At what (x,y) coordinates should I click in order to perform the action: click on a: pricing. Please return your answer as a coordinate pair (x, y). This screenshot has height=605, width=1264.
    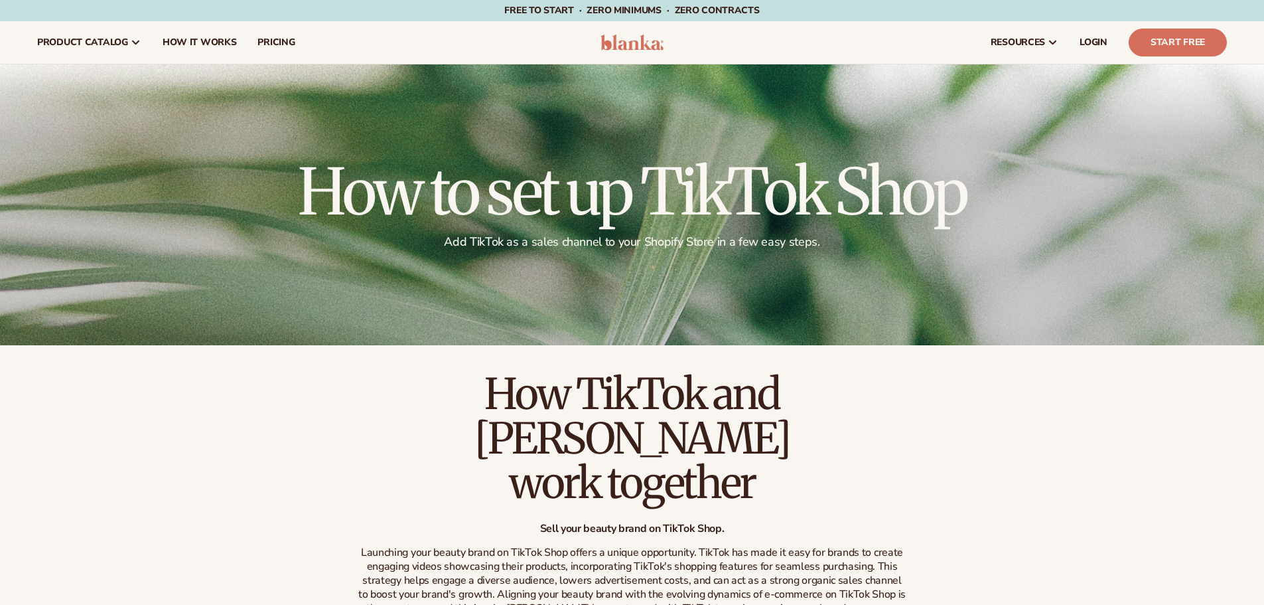
    Looking at the image, I should click on (276, 42).